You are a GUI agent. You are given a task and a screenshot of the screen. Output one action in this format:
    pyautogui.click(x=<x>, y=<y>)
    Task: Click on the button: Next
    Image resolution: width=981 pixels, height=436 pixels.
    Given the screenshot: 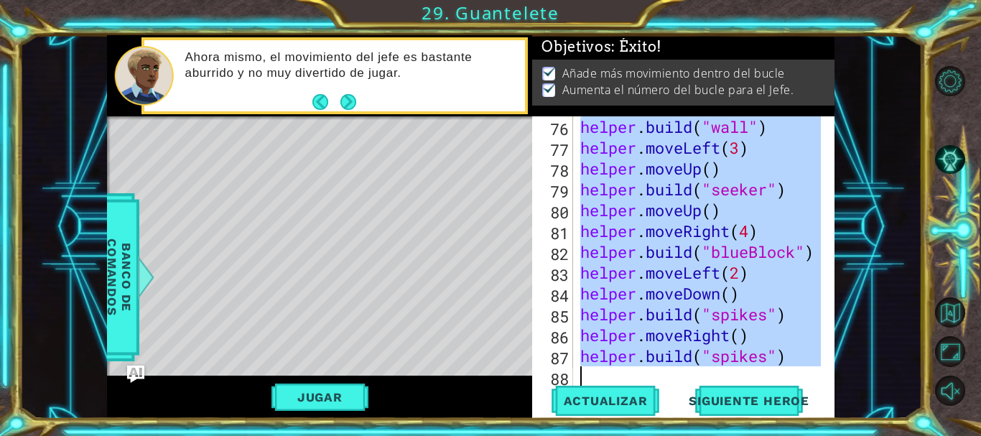 What is the action you would take?
    pyautogui.click(x=348, y=101)
    